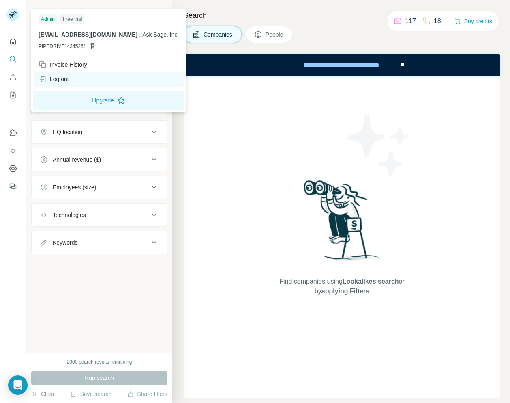  What do you see at coordinates (13, 186) in the screenshot?
I see `button: Feedback` at bounding box center [13, 186].